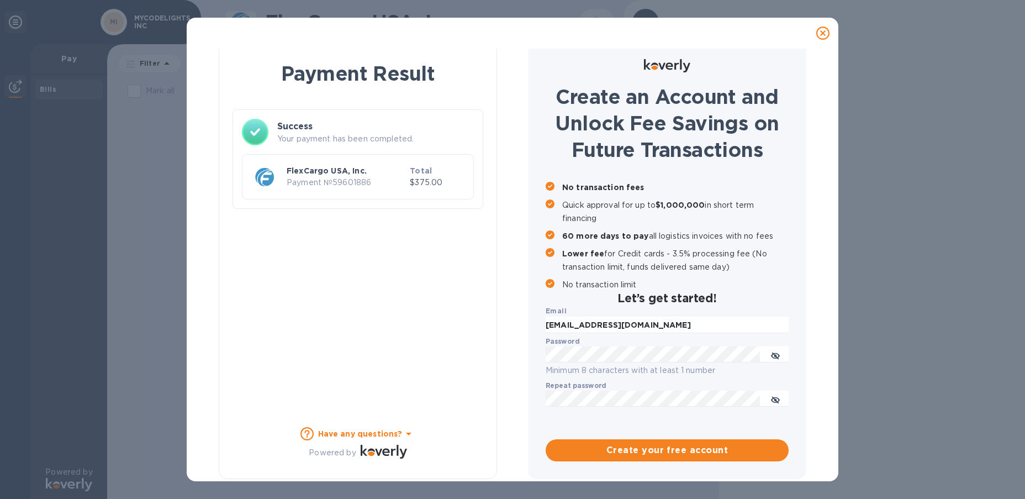  I want to click on b: Have any questions?, so click(360, 433).